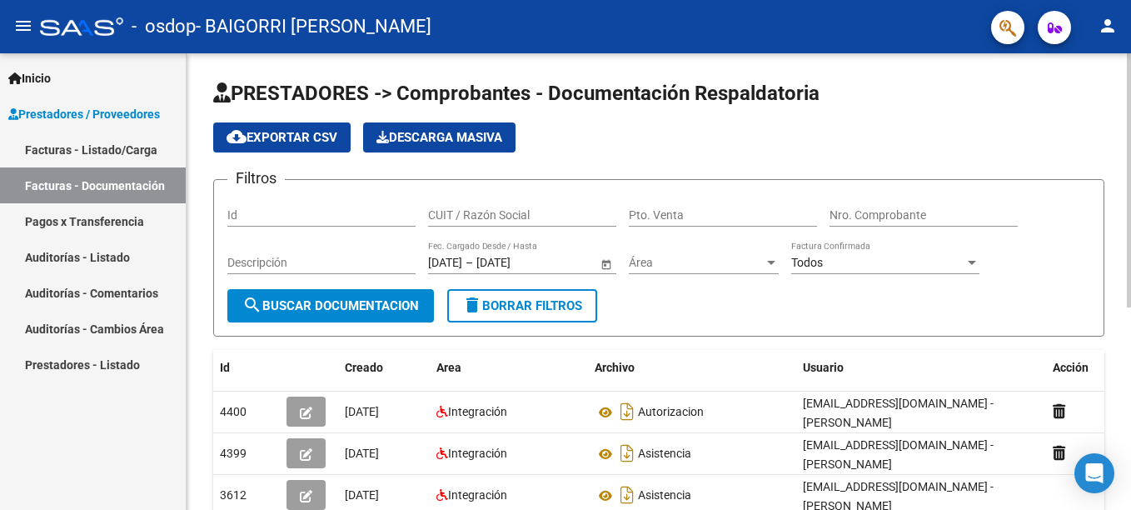  What do you see at coordinates (252, 305) in the screenshot?
I see `mat-icon: search` at bounding box center [252, 305].